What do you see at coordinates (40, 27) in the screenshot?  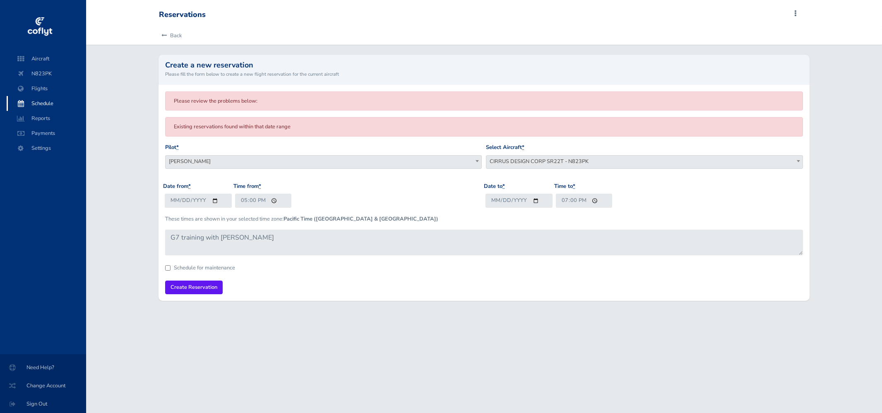 I see `img: coflyt logo` at bounding box center [40, 27].